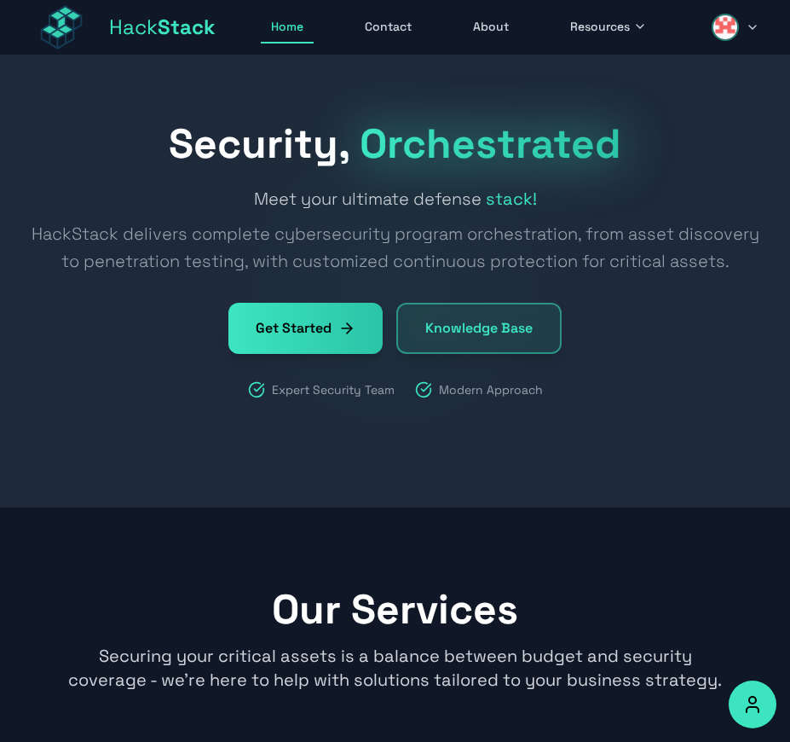 The width and height of the screenshot is (790, 742). What do you see at coordinates (287, 27) in the screenshot?
I see `a: Home` at bounding box center [287, 27].